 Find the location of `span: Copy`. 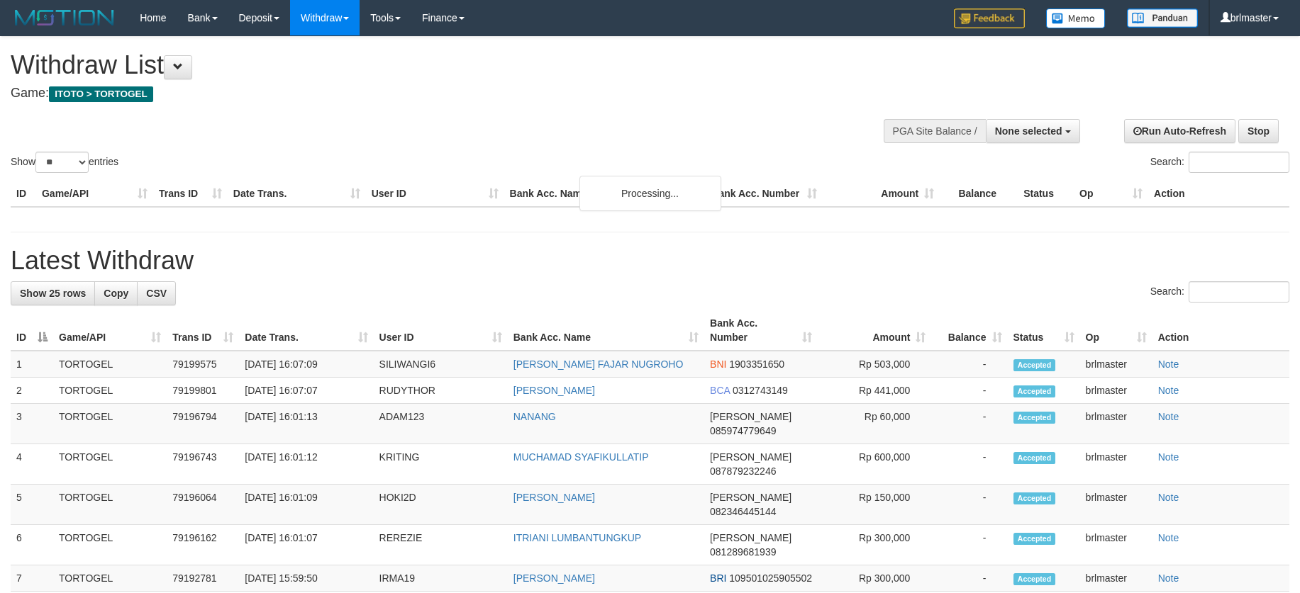

span: Copy is located at coordinates (116, 294).